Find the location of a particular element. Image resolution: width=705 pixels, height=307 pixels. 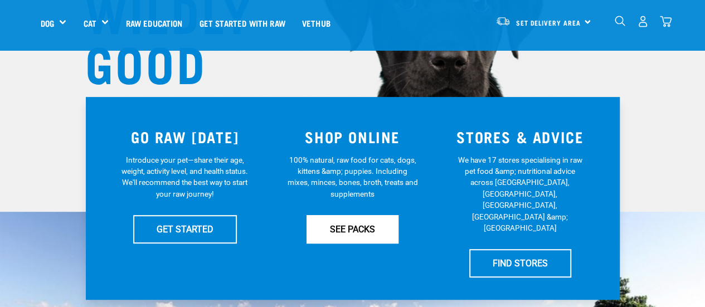

a: Vethub is located at coordinates (316, 23).